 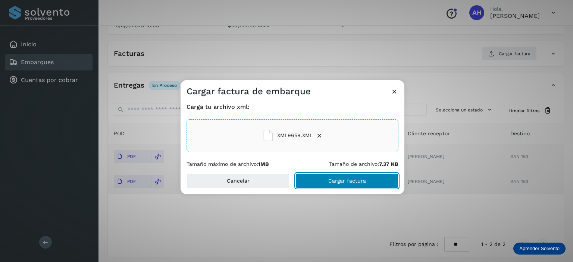 I want to click on button: Cancelar, so click(x=238, y=181).